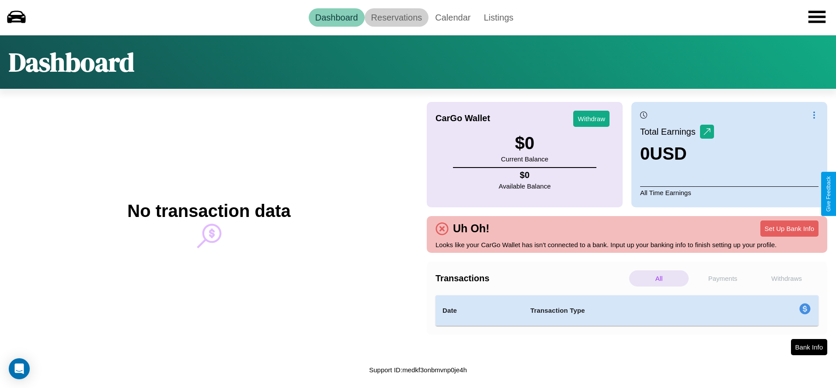  I want to click on div: Open Intercom Messenger, so click(19, 368).